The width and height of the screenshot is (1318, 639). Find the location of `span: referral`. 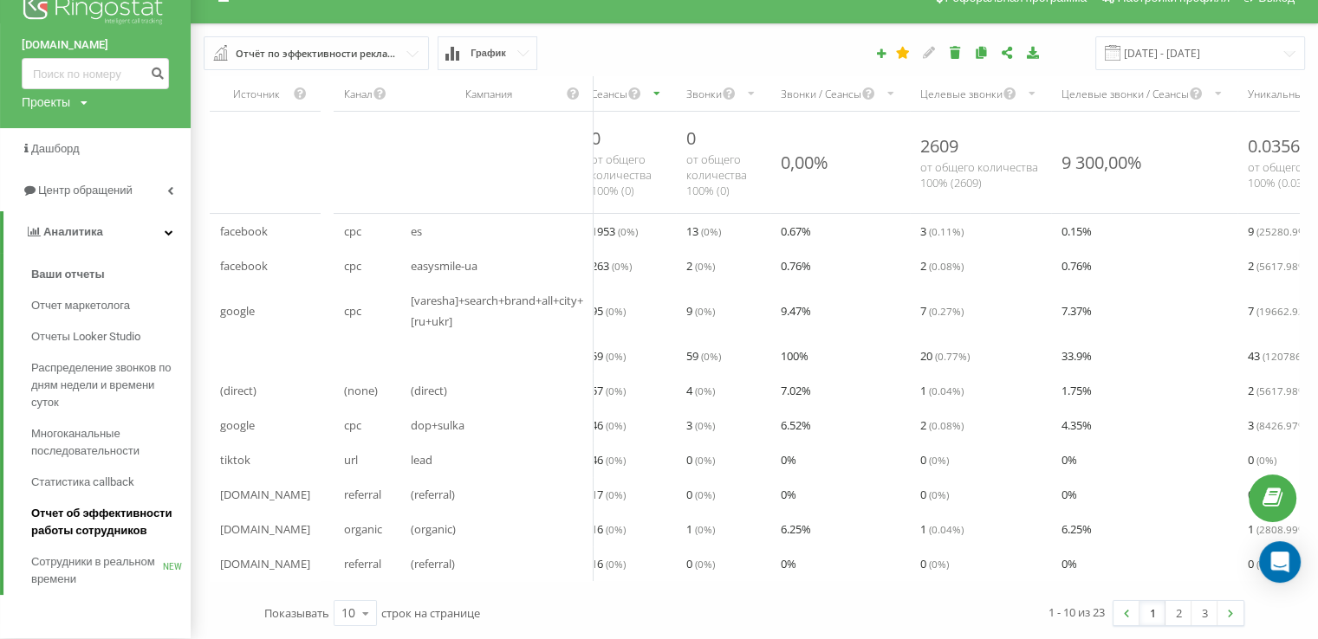

span: referral is located at coordinates (362, 564).